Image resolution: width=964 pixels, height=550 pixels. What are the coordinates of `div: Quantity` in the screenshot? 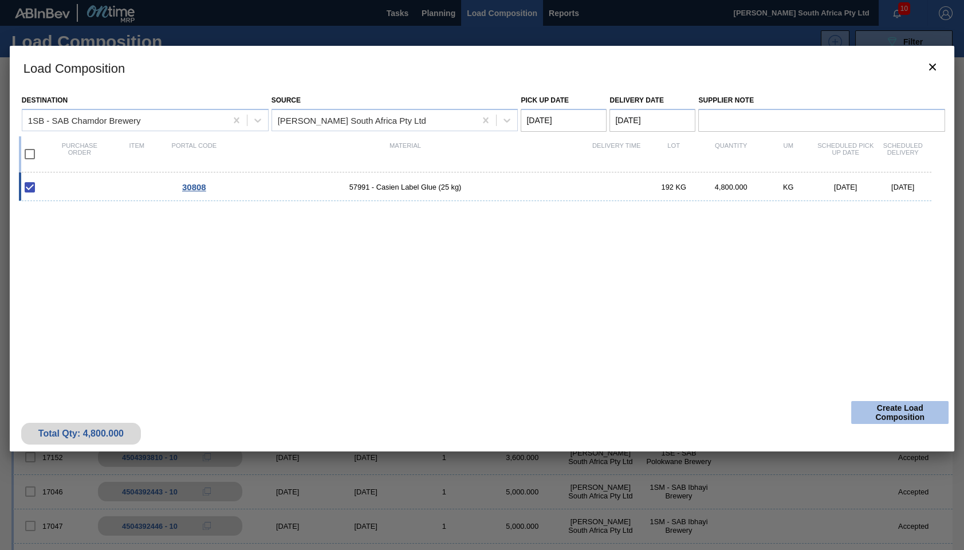 It's located at (731, 154).